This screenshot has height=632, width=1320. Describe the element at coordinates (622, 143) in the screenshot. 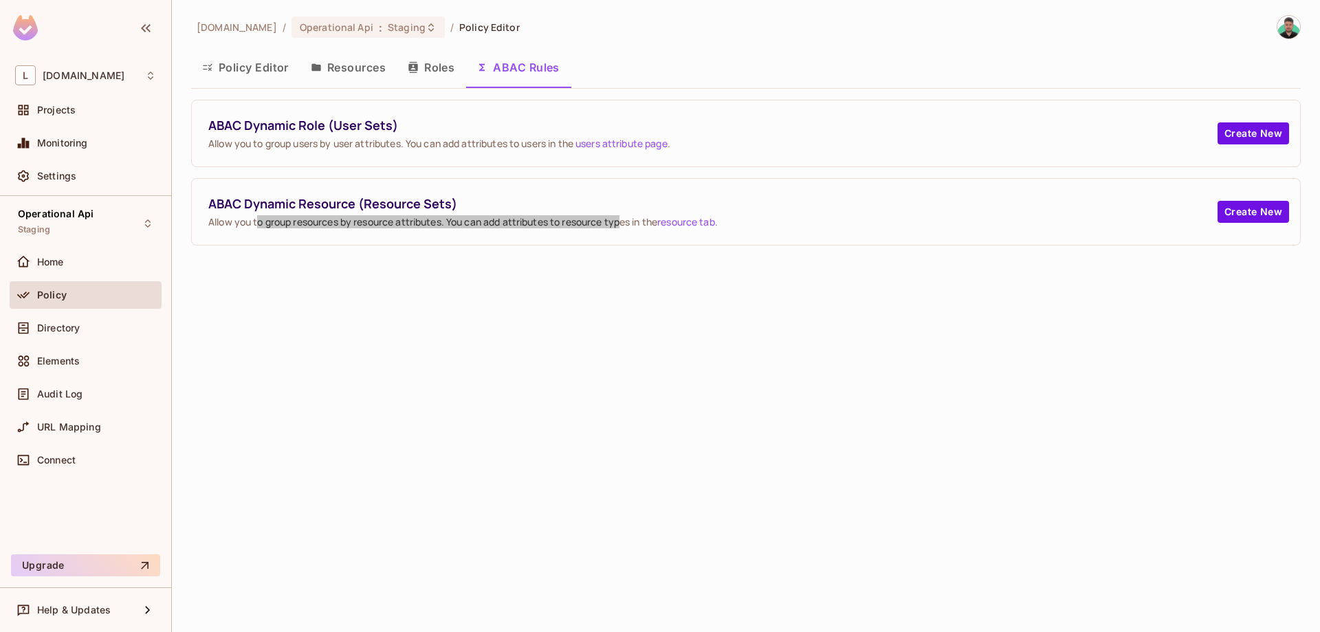

I see `a: users attribute page` at that location.